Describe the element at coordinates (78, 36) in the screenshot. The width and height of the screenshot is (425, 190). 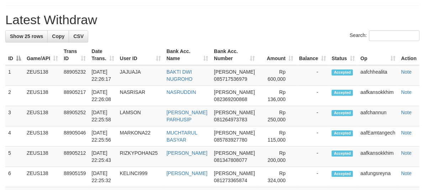
I see `span: CSV` at that location.